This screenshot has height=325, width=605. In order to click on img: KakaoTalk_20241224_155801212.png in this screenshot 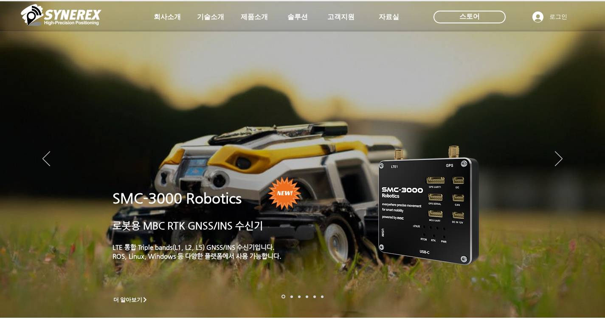, I will do `click(429, 204)`.